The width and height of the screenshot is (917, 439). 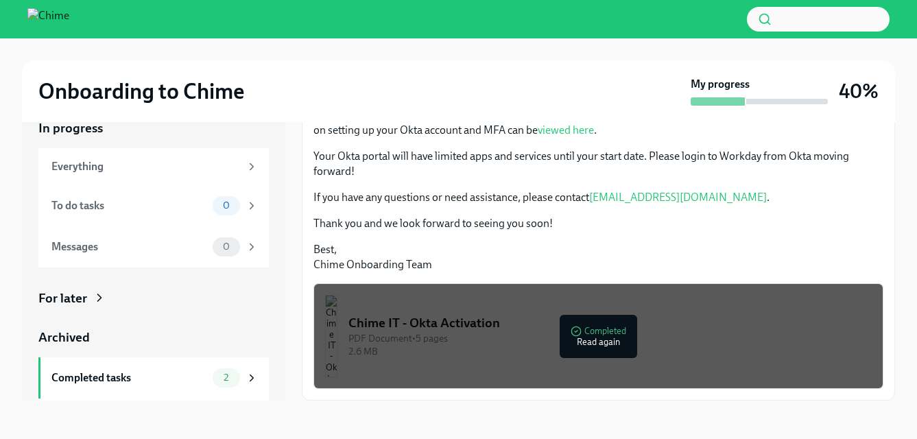 What do you see at coordinates (154, 337) in the screenshot?
I see `a: Archived` at bounding box center [154, 337].